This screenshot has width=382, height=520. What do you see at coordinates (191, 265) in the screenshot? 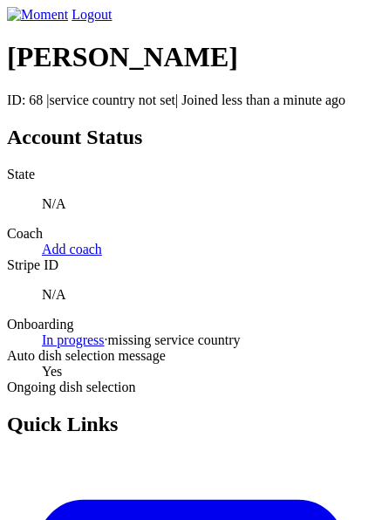
I see `dt: Stripe ID` at bounding box center [191, 265].